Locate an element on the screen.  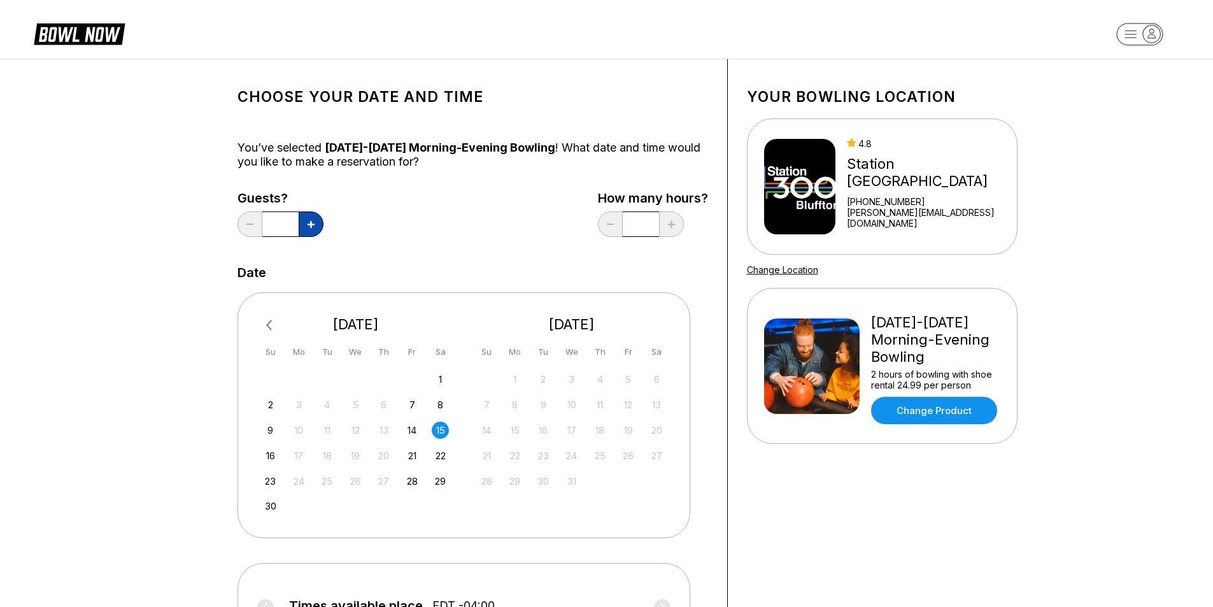
div: Not available Thursday, November 27th, 2025 is located at coordinates (383, 481).